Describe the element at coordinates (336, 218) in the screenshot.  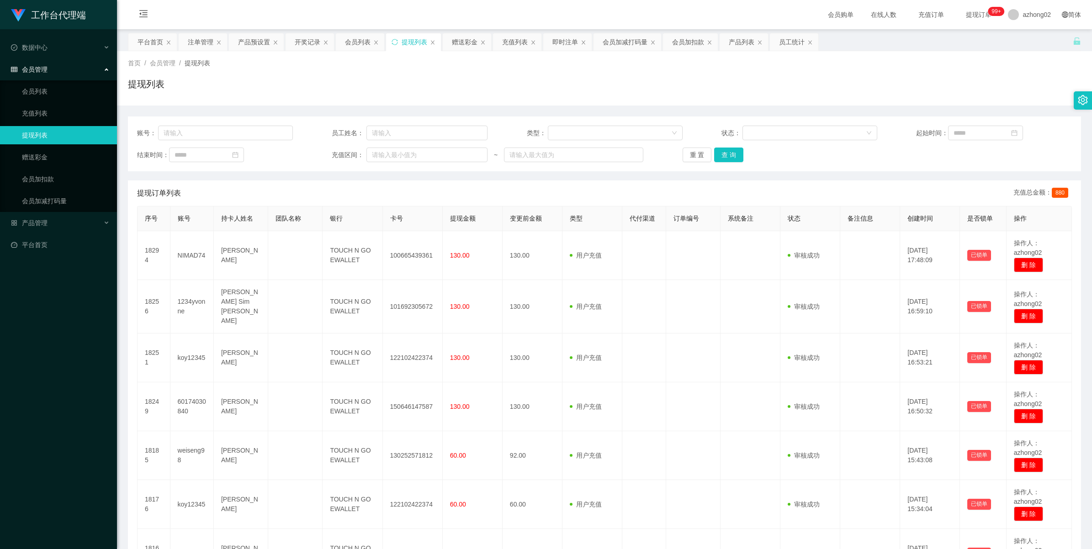
I see `span: 银行` at that location.